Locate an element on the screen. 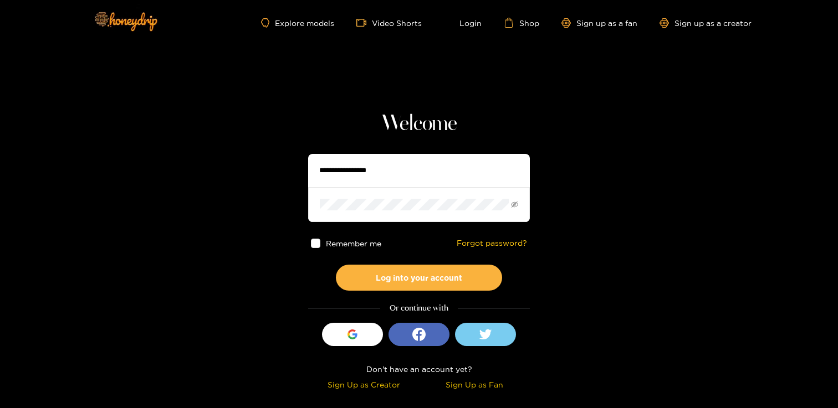 Image resolution: width=838 pixels, height=408 pixels. span: Remember me is located at coordinates (354, 243).